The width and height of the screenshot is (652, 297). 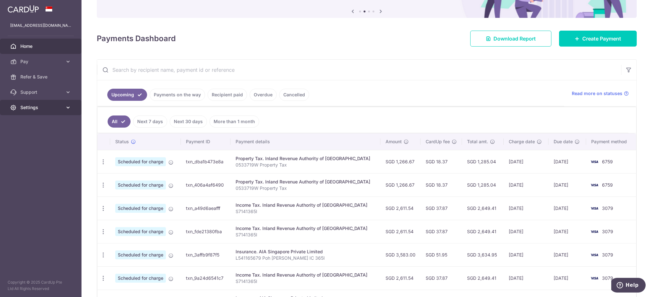 I want to click on a: Recipient paid, so click(x=227, y=95).